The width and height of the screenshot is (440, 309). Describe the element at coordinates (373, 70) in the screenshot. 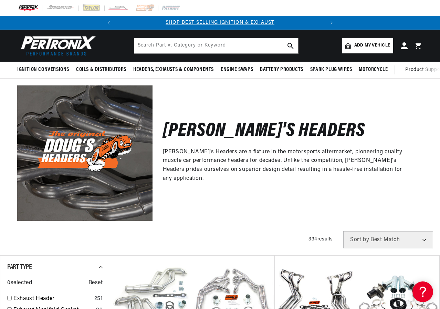

I see `summary: Motorcycle` at that location.